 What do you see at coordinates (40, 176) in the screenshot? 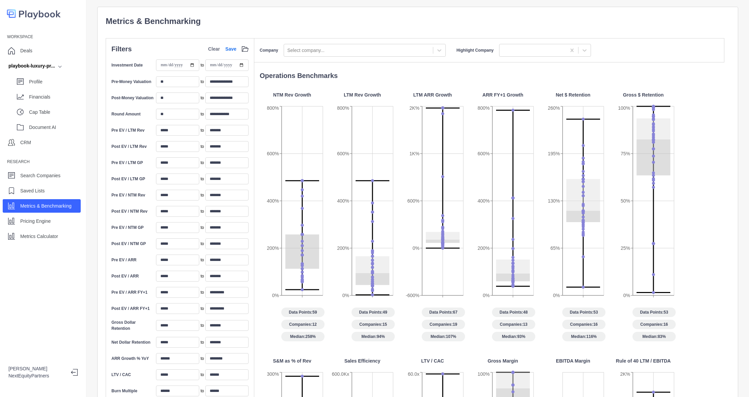
I see `p: Search Companies` at bounding box center [40, 176].